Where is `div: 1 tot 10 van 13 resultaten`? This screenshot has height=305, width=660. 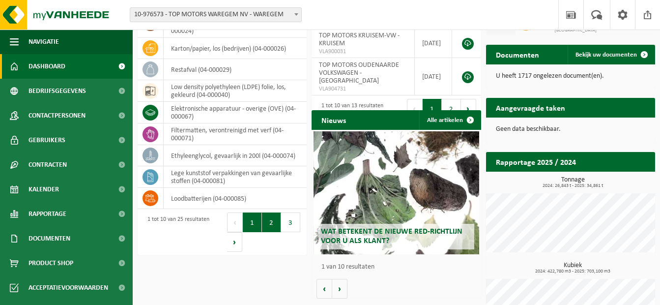
div: 1 tot 10 van 13 resultaten is located at coordinates (350, 109).